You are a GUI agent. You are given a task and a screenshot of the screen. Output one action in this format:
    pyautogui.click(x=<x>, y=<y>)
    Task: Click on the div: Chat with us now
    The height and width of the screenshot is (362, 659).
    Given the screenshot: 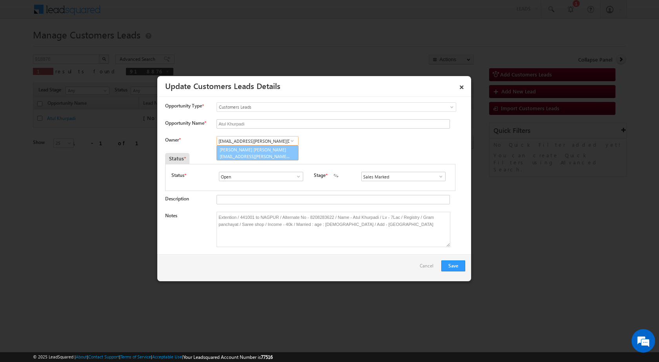 What is the action you would take?
    pyautogui.click(x=86, y=46)
    